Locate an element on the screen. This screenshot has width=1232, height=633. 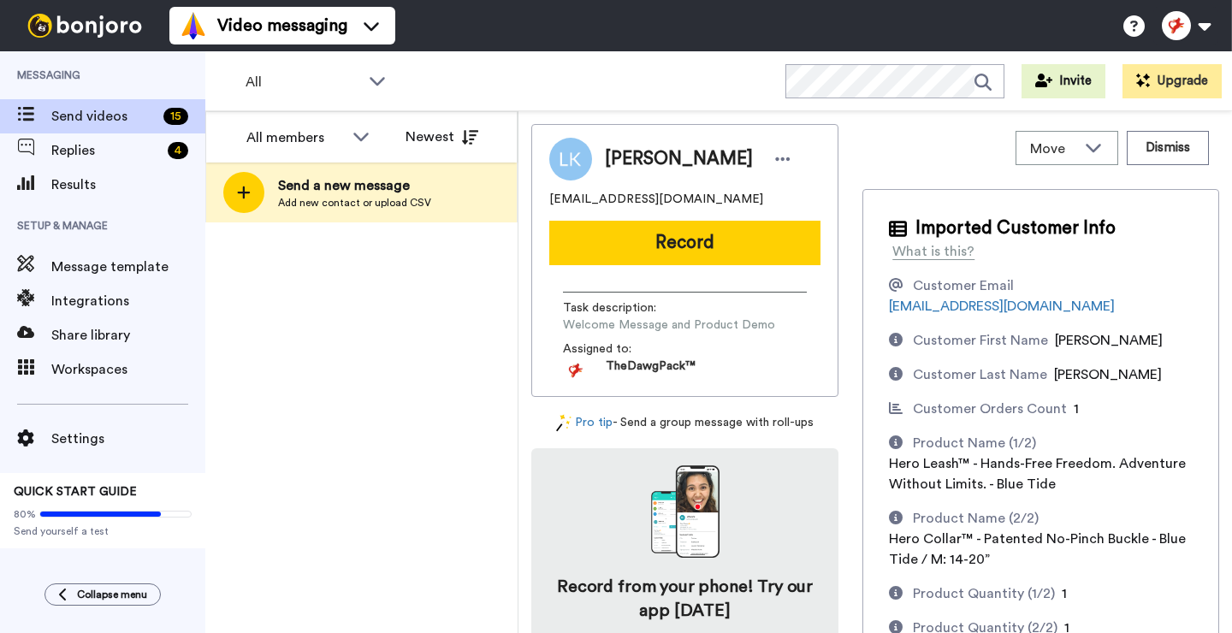
div: Customer Email is located at coordinates (964, 286).